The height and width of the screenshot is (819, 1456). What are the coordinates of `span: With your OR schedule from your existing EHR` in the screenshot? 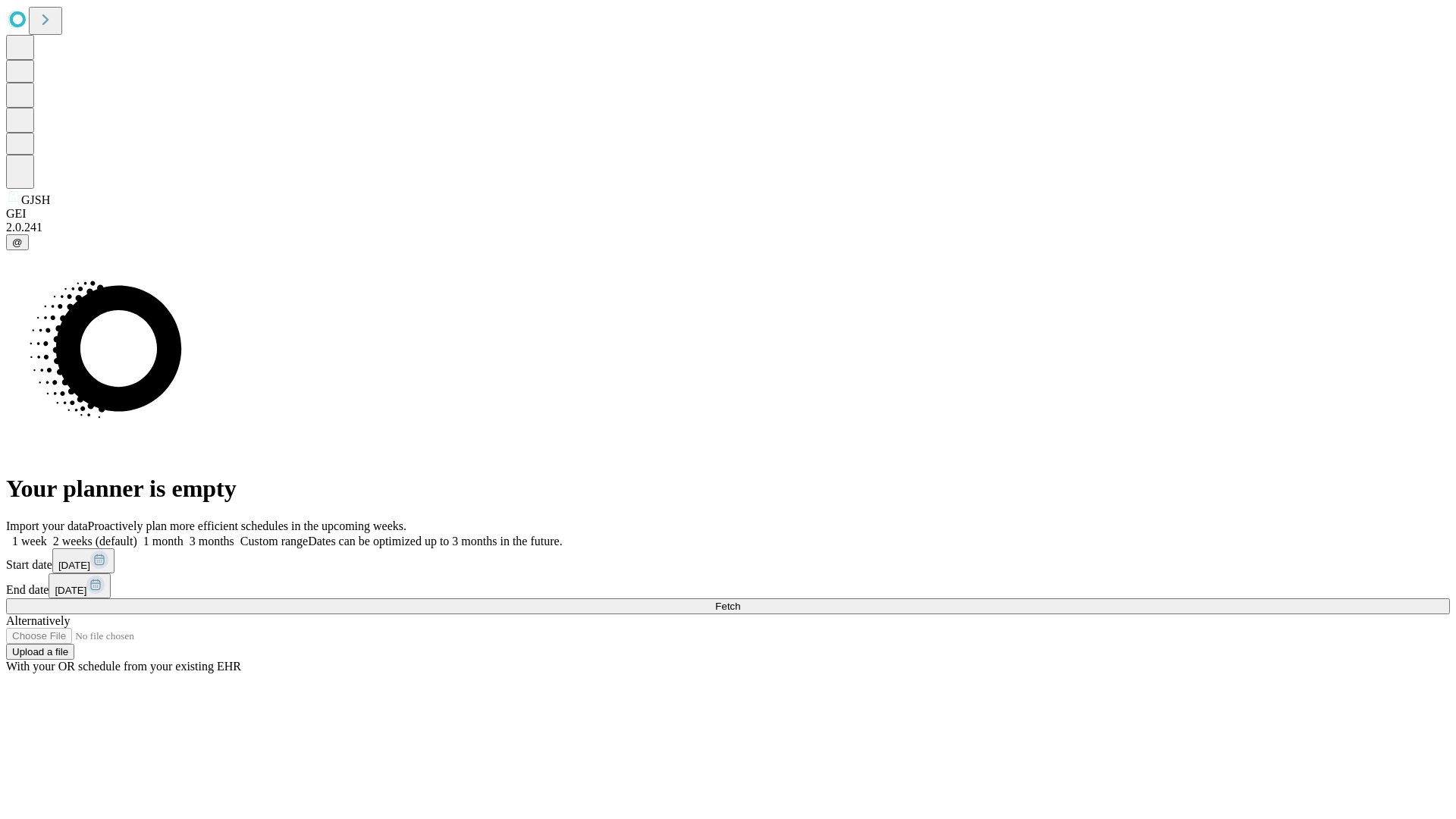 It's located at (124, 666).